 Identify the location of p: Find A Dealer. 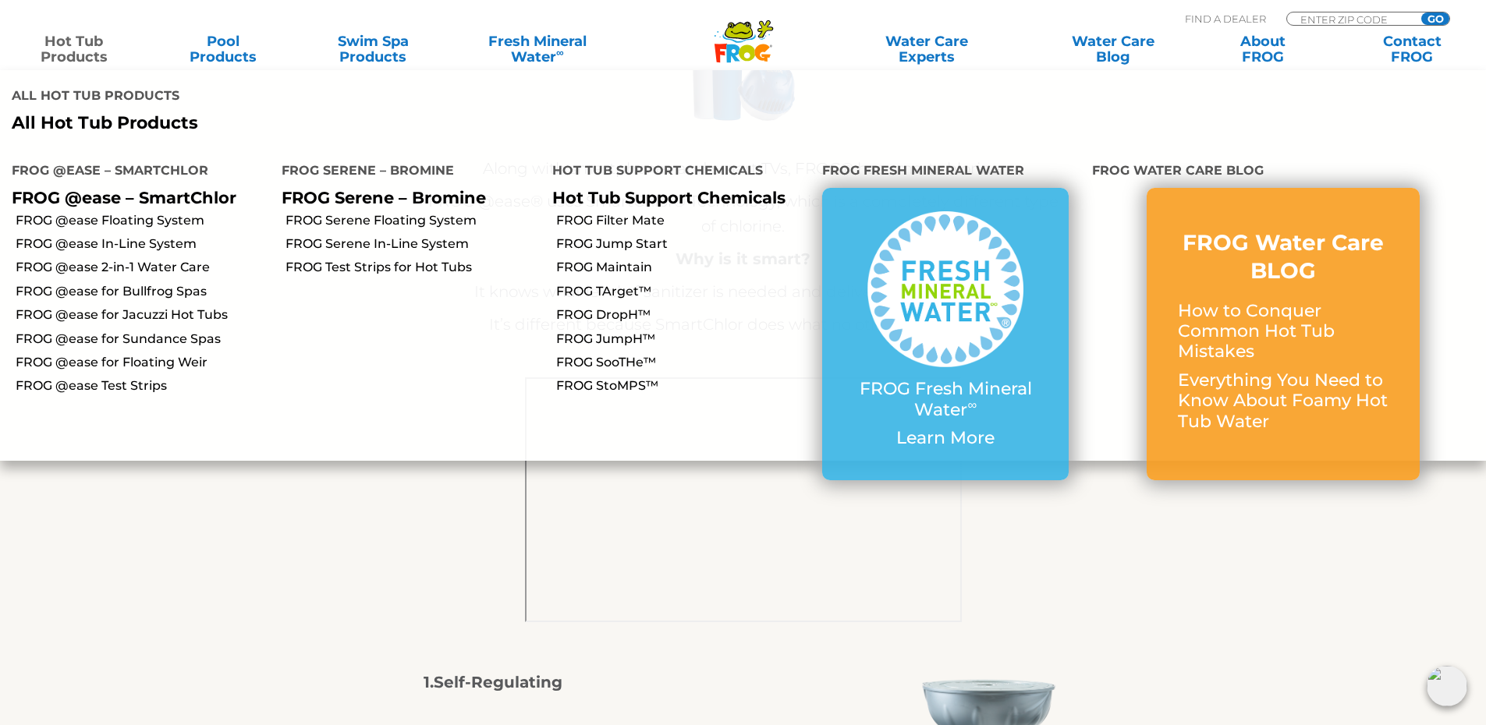
(1225, 19).